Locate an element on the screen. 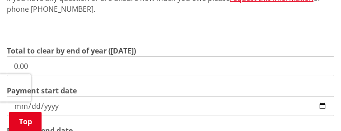 The width and height of the screenshot is (341, 131). a: Top is located at coordinates (25, 121).